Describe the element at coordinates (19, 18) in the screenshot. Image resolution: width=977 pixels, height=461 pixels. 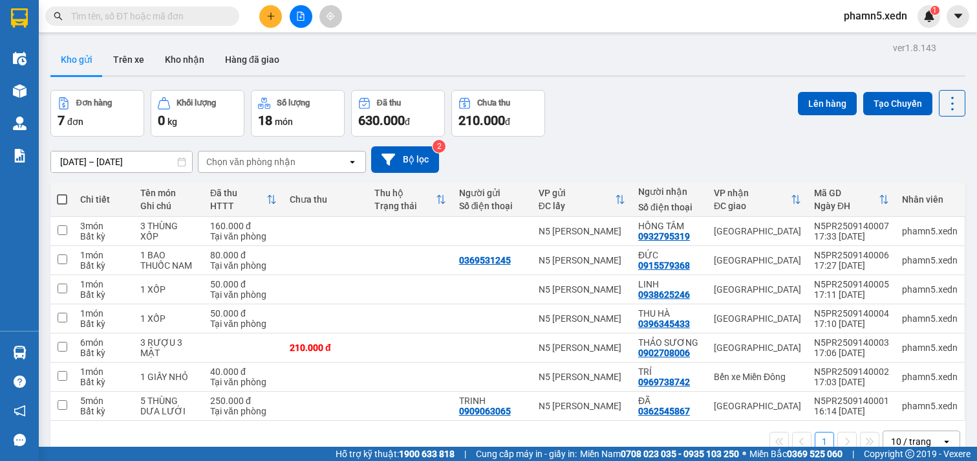
I see `img: logo-vxr` at that location.